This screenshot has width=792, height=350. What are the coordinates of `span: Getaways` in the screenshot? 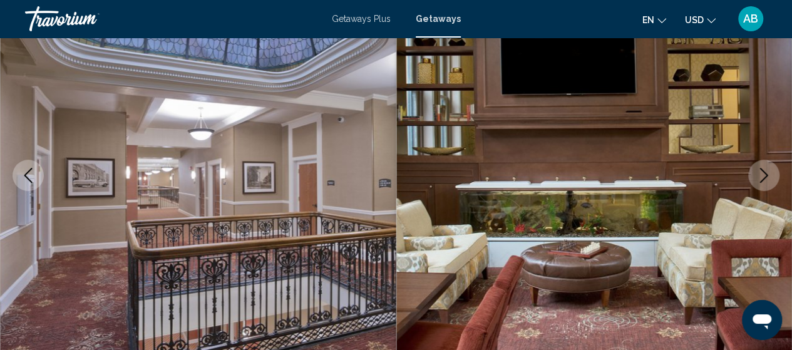 It's located at (438, 19).